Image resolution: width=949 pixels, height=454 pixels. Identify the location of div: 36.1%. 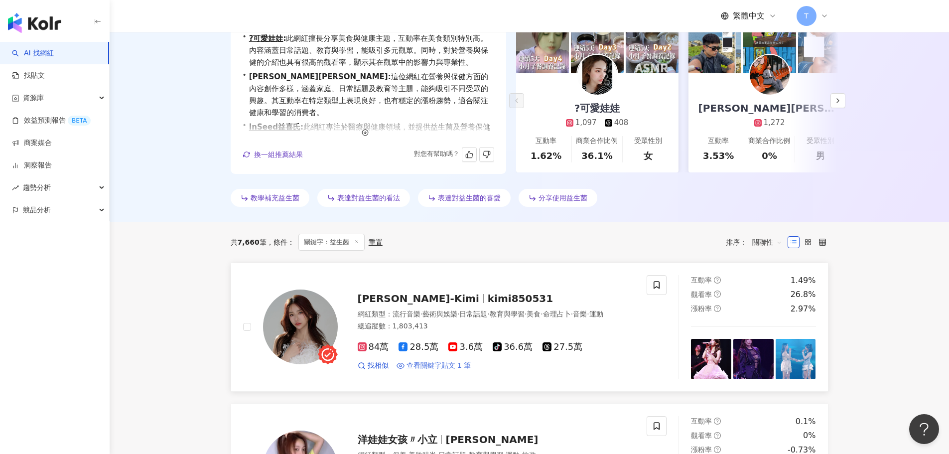
(597, 155).